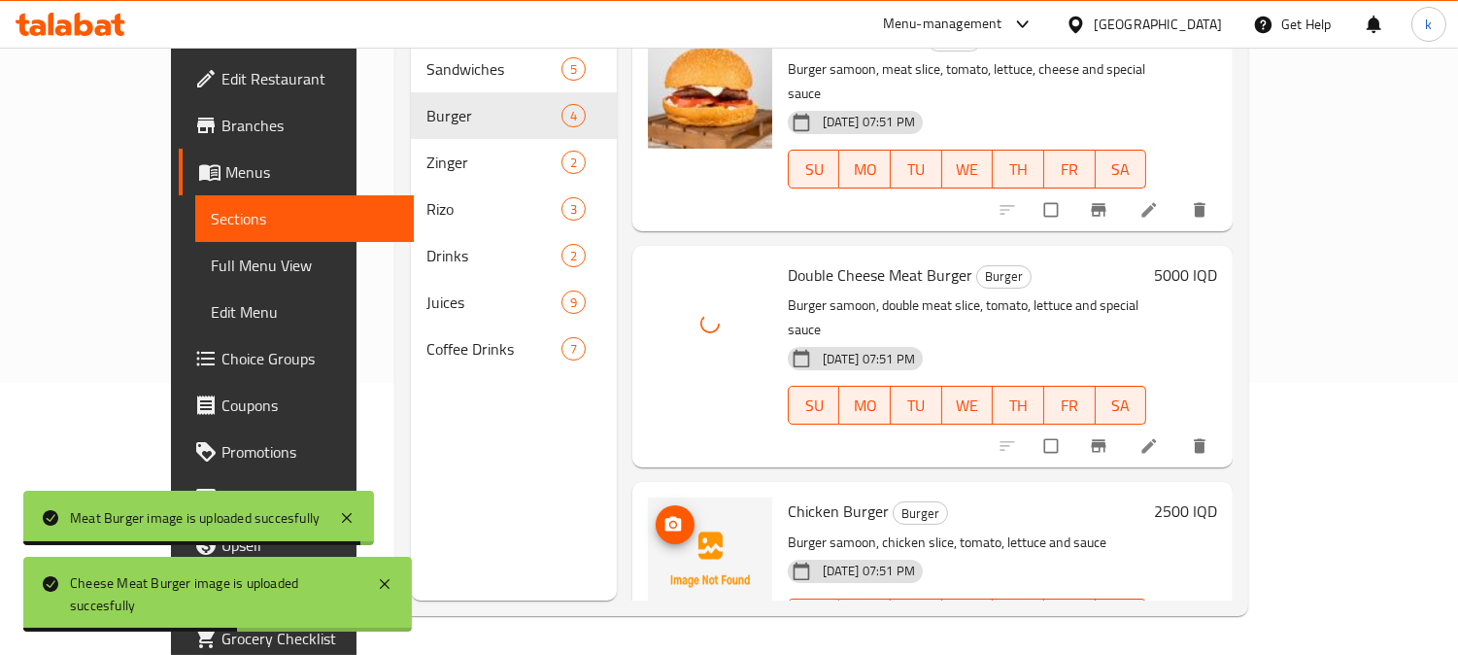 This screenshot has width=1458, height=655. What do you see at coordinates (1185, 38) in the screenshot?
I see `h6: 3000 IQD` at bounding box center [1185, 38].